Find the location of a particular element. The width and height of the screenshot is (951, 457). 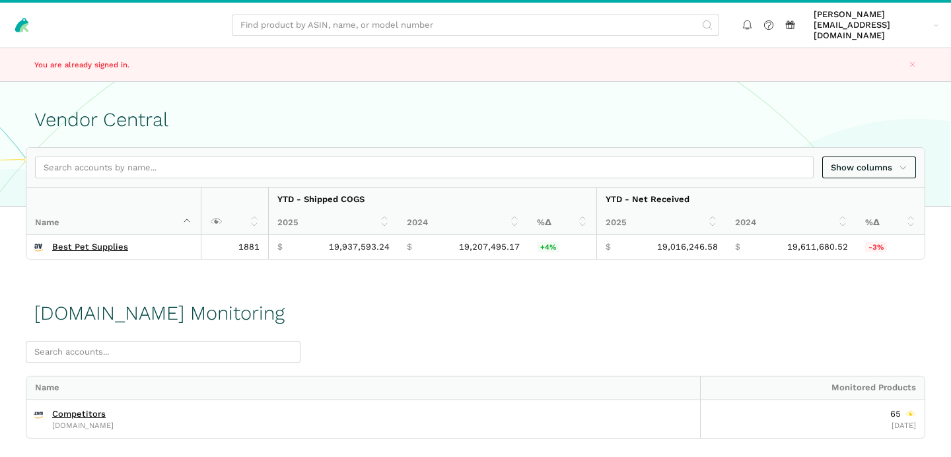

p: You are already signed in. is located at coordinates (184, 65).